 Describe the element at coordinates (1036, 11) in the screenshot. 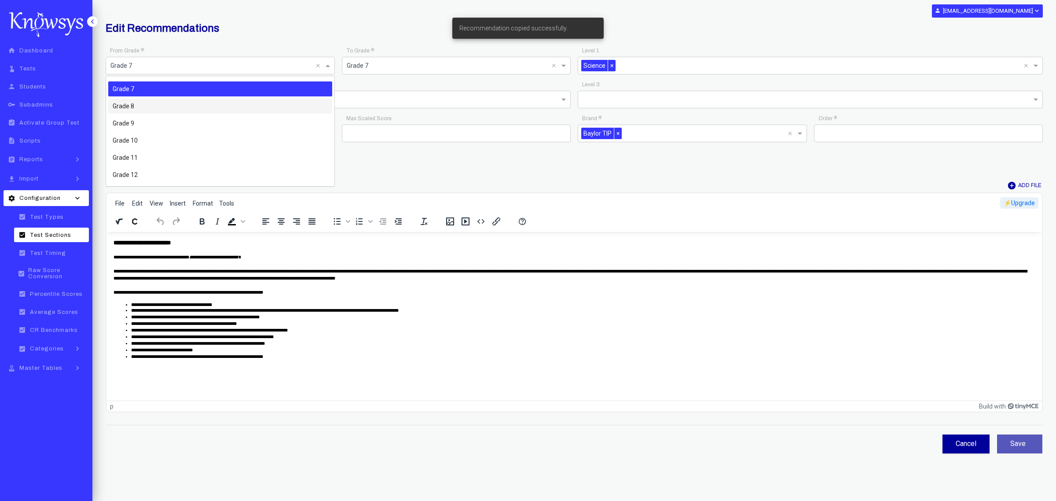

I see `i: expand_more` at that location.